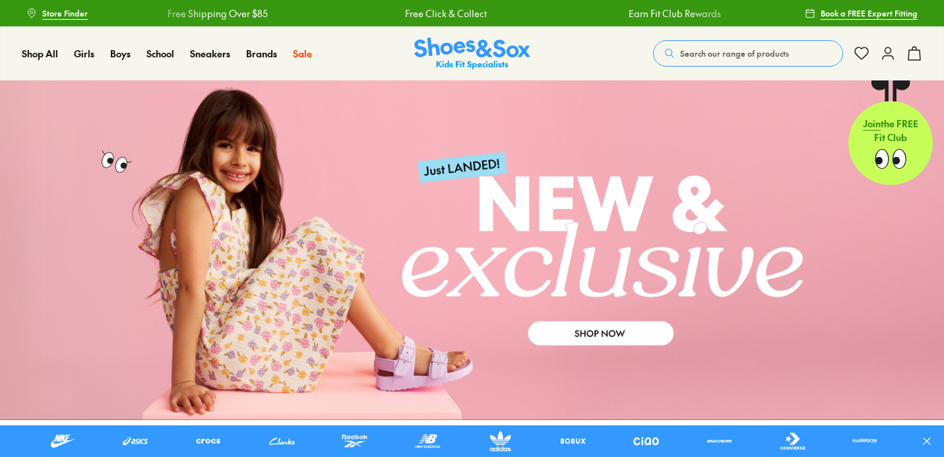 The image size is (944, 457). I want to click on a: School, so click(160, 53).